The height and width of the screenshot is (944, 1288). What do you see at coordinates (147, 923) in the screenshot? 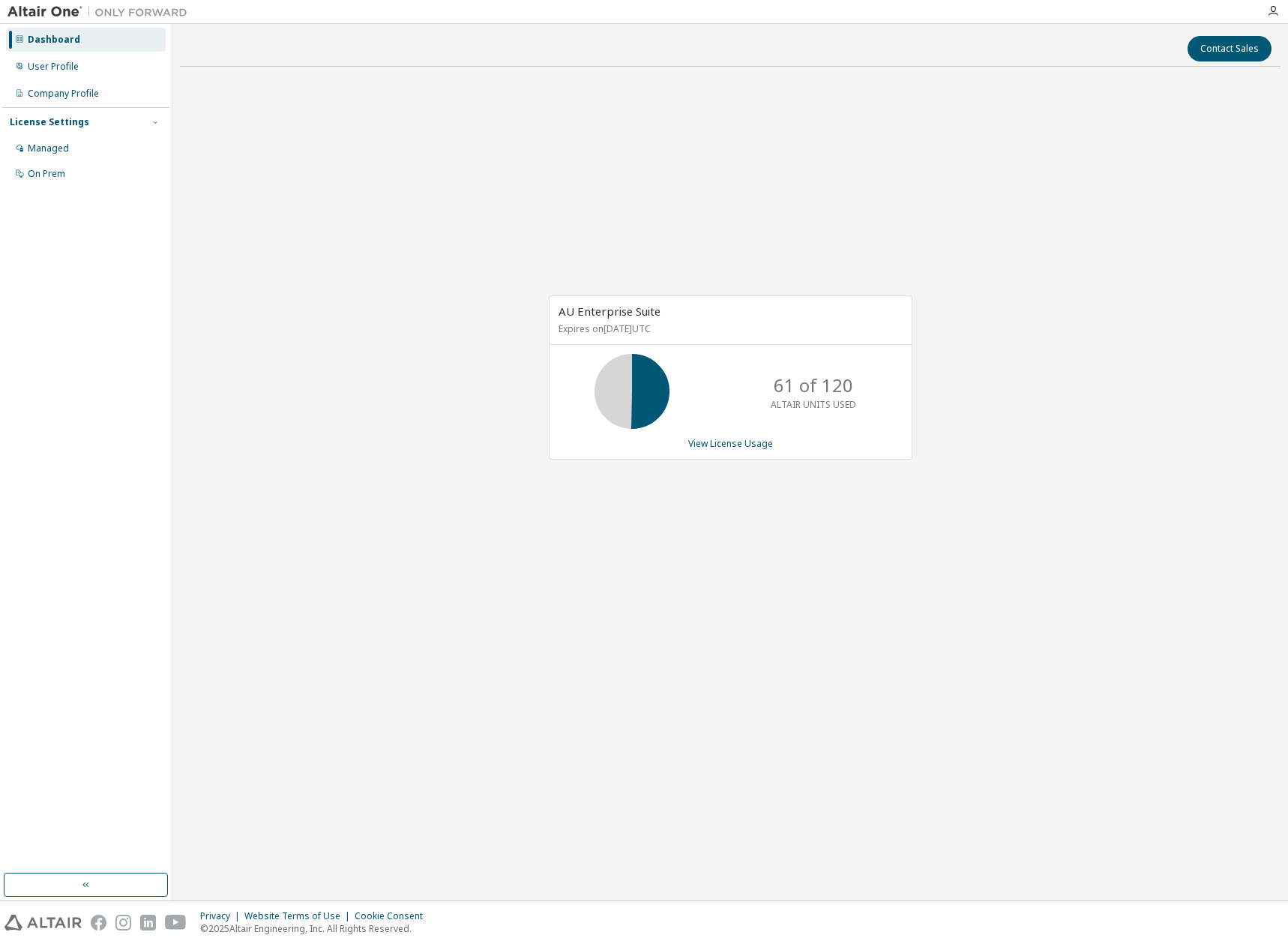
I see `img: linkedin.svg` at bounding box center [147, 923].